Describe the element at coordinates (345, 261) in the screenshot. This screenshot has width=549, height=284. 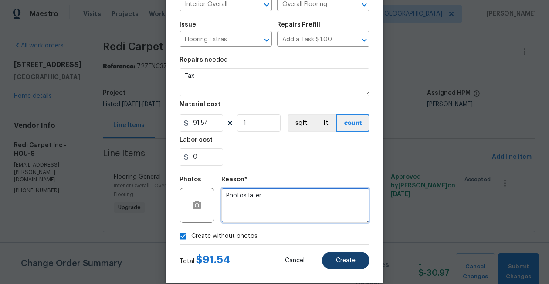
I see `span: Create` at that location.